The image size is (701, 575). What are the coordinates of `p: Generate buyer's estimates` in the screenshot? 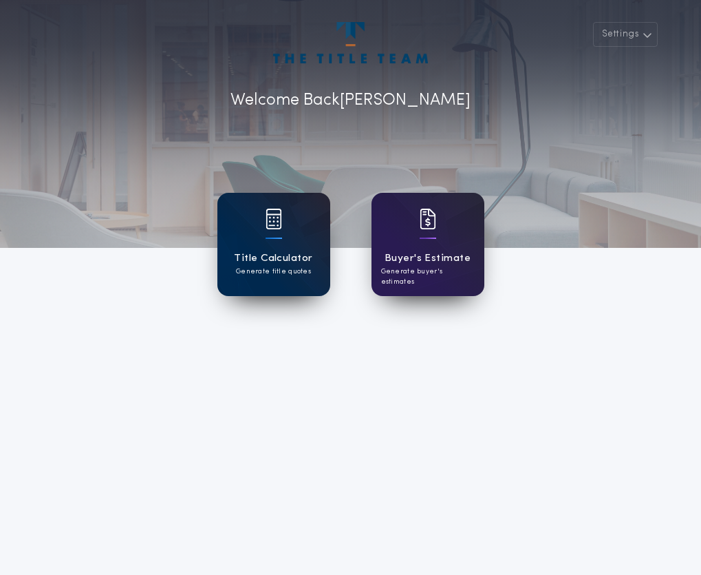 It's located at (428, 277).